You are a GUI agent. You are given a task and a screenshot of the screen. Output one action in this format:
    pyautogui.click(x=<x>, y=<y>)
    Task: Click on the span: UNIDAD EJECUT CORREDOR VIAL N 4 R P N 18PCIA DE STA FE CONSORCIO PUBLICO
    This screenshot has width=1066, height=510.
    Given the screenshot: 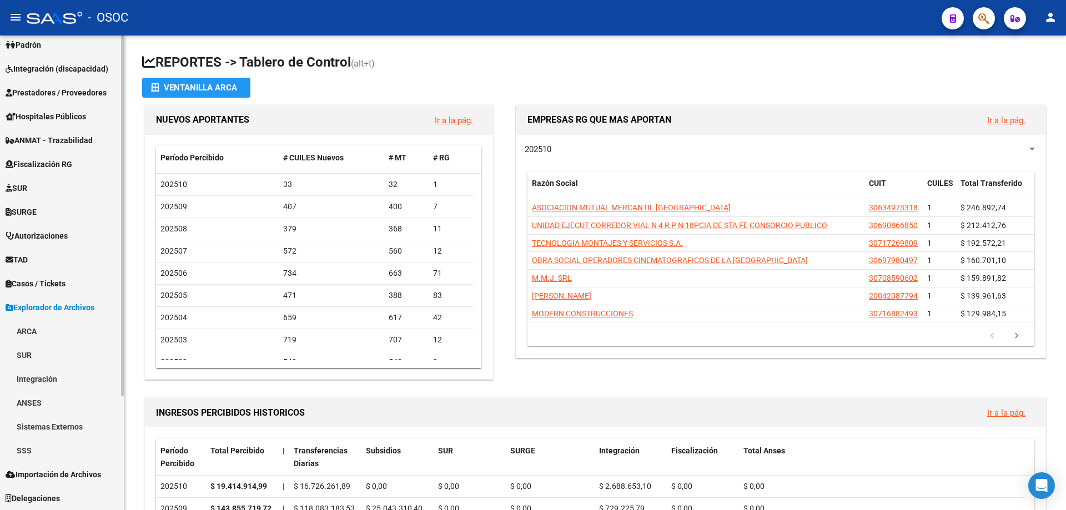 What is the action you would take?
    pyautogui.click(x=679, y=225)
    